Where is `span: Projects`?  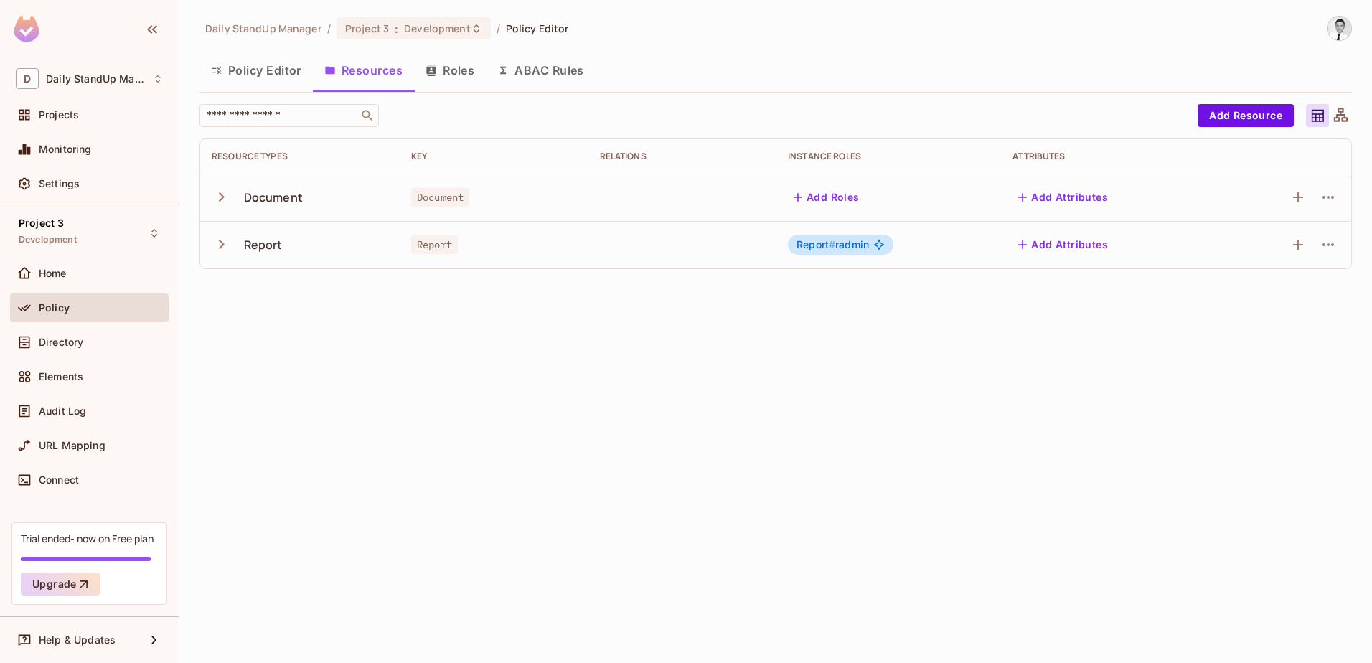
span: Projects is located at coordinates (59, 115).